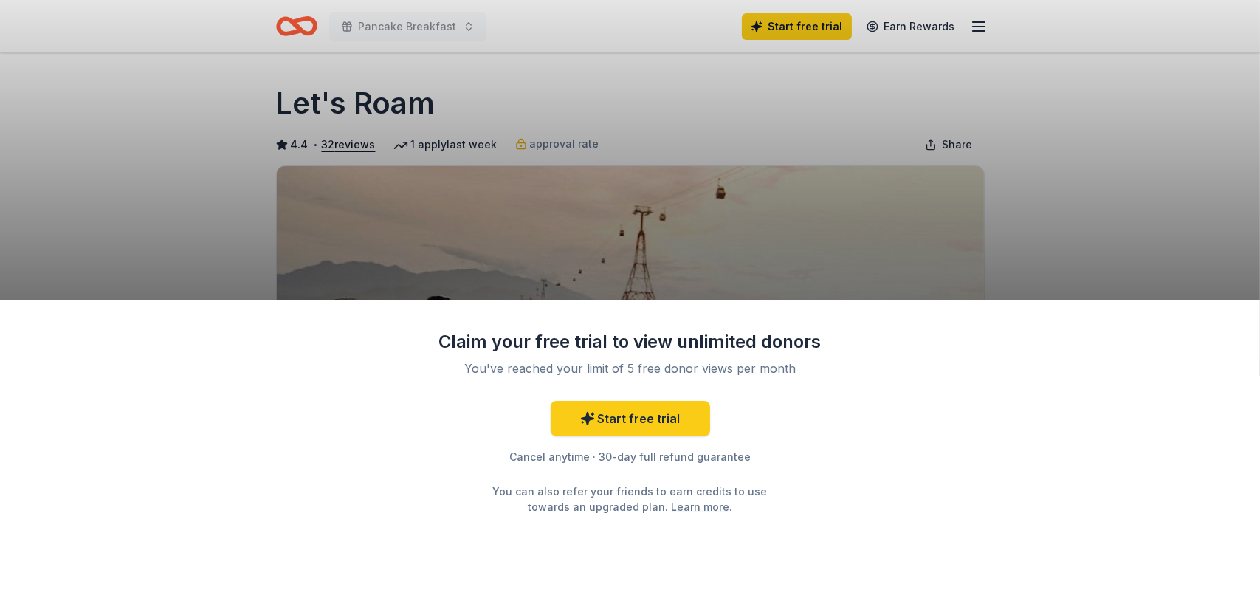  I want to click on div: You can also refer your friends to earn credits to use towards an upgraded plan. ., so click(630, 499).